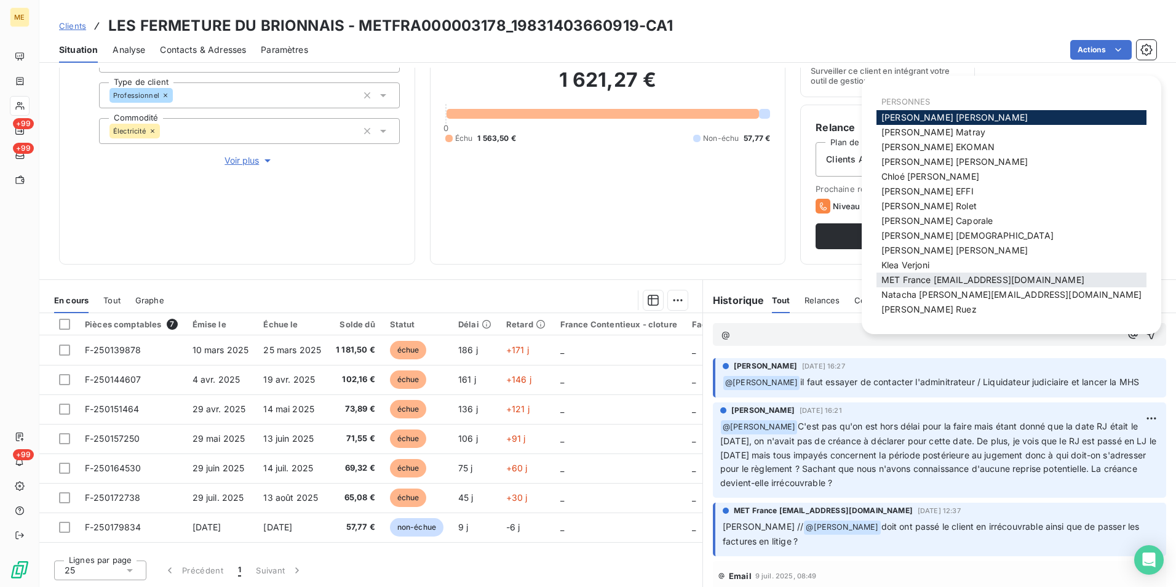 This screenshot has height=587, width=1176. I want to click on button: Actions, so click(1101, 50).